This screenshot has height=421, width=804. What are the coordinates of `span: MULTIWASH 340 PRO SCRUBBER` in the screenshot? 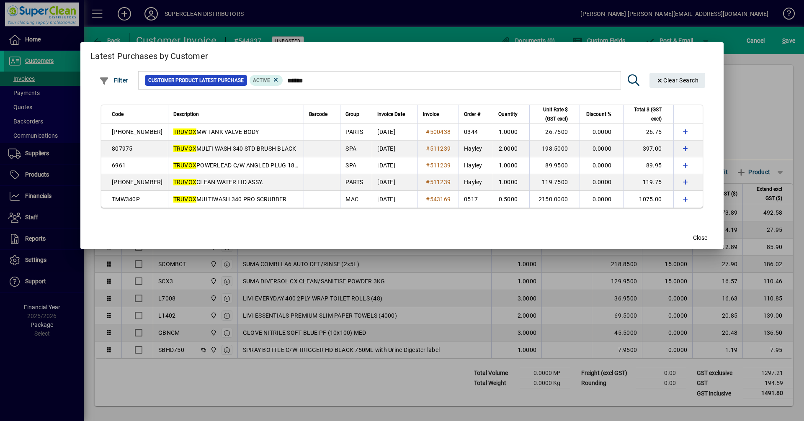 It's located at (230, 199).